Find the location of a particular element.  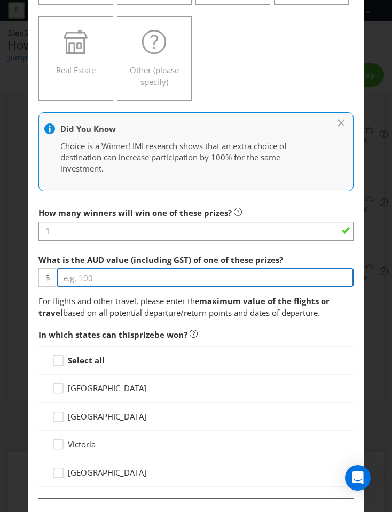

input: e.g. 5 is located at coordinates (196, 231).